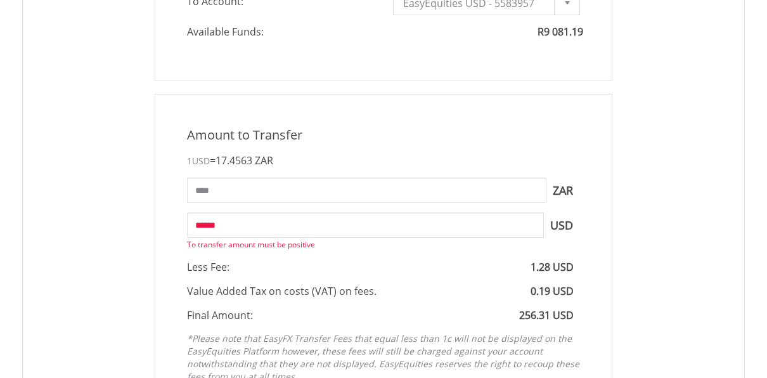  Describe the element at coordinates (552, 267) in the screenshot. I see `span: 1.28 USD` at that location.